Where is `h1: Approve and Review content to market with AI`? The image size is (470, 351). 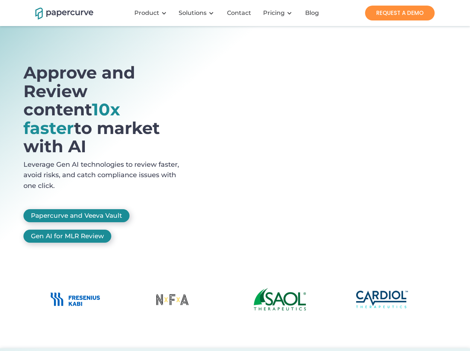
h1: Approve and Review content to market with AI is located at coordinates (106, 109).